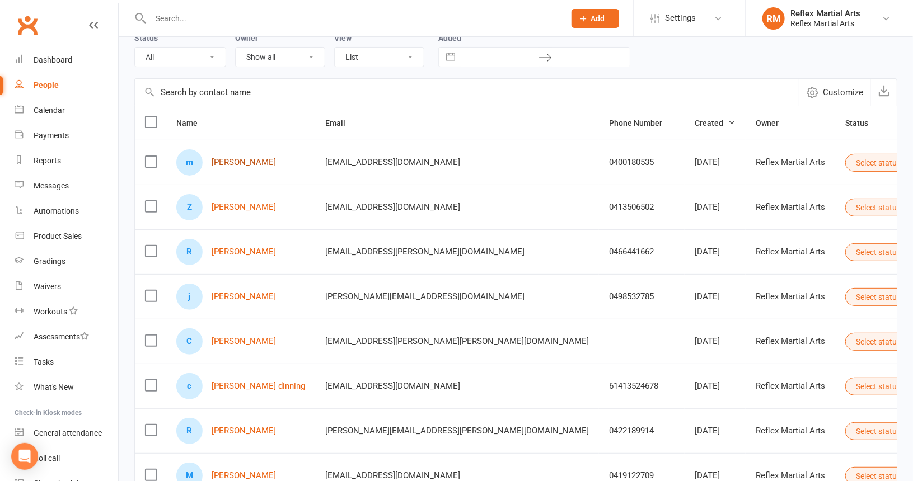 The height and width of the screenshot is (481, 913). I want to click on input: Search..., so click(352, 18).